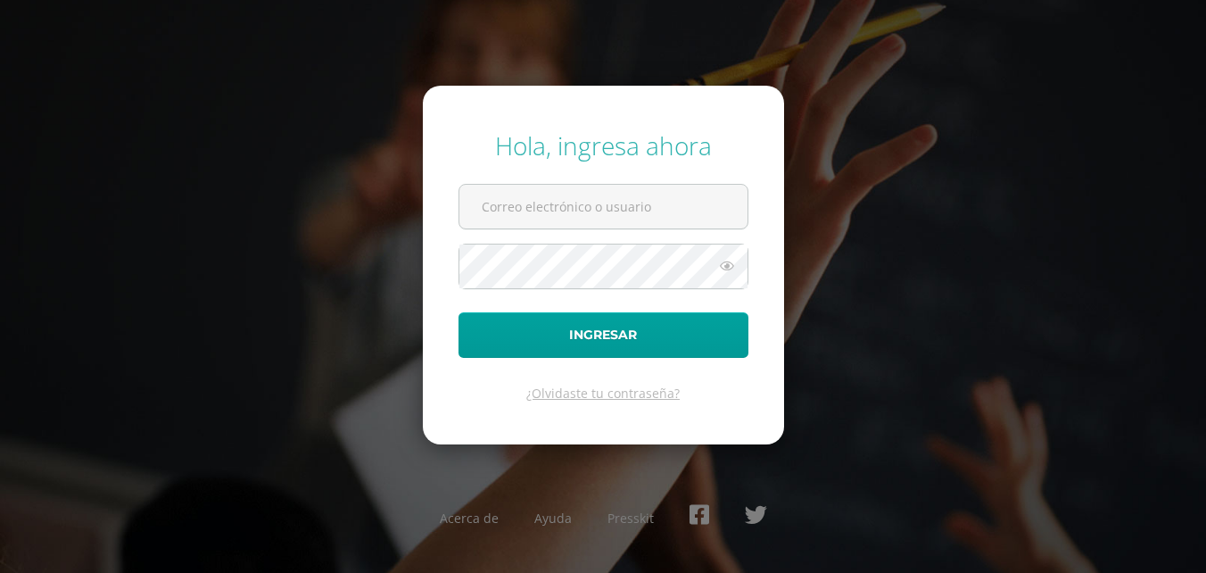 The image size is (1206, 573). Describe the element at coordinates (603, 392) in the screenshot. I see `a: ¿Olvidaste tu contraseña?` at that location.